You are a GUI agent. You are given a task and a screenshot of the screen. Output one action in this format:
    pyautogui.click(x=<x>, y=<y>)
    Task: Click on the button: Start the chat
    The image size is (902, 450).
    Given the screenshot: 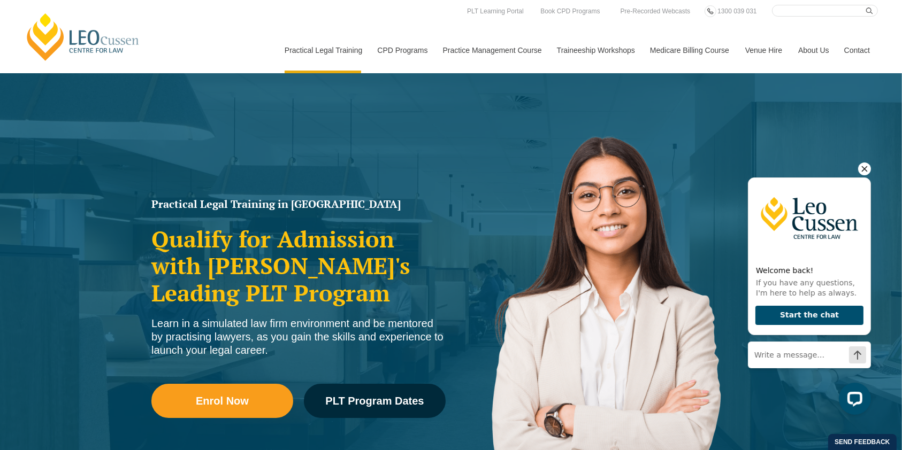 What is the action you would take?
    pyautogui.click(x=70, y=158)
    